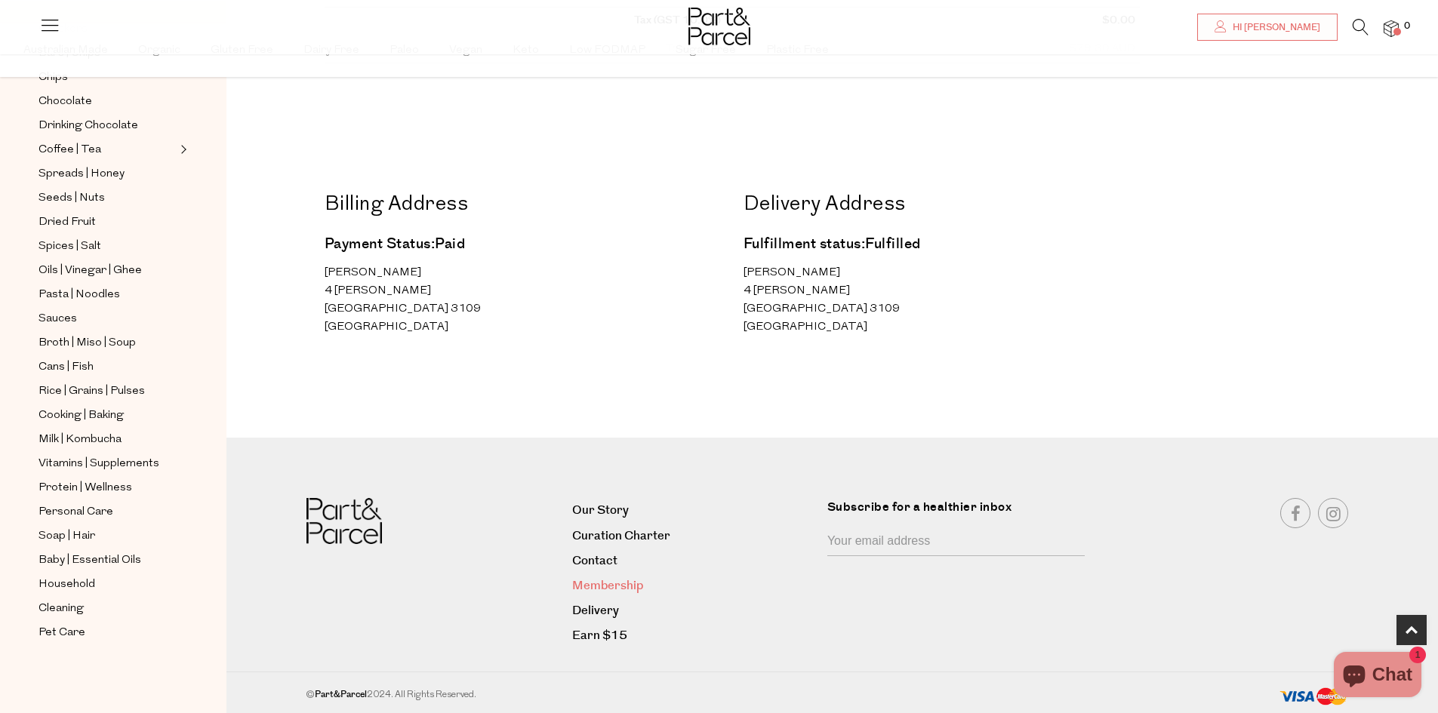  What do you see at coordinates (107, 415) in the screenshot?
I see `a: Cooking | Baking` at bounding box center [107, 415].